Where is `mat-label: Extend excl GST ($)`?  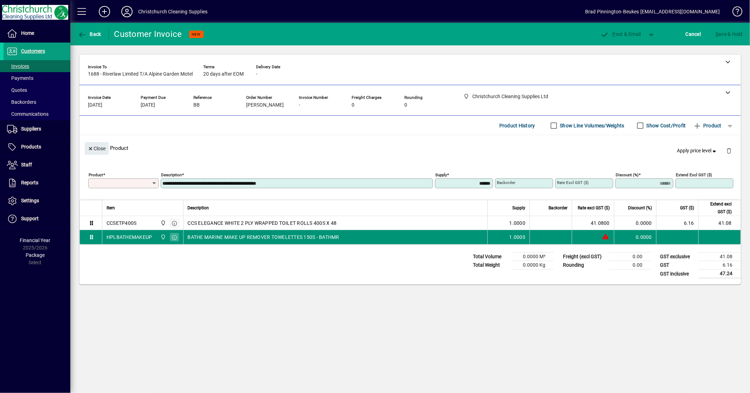 mat-label: Extend excl GST ($) is located at coordinates (694, 175).